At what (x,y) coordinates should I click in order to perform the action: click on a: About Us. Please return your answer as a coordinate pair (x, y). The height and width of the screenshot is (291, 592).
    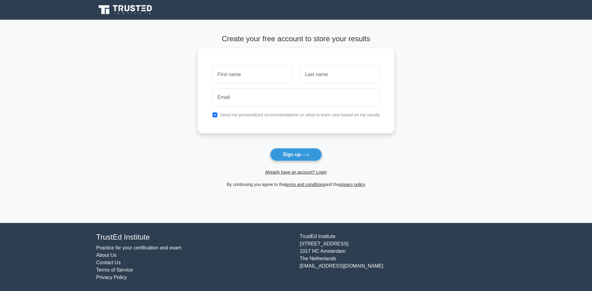
    Looking at the image, I should click on (106, 255).